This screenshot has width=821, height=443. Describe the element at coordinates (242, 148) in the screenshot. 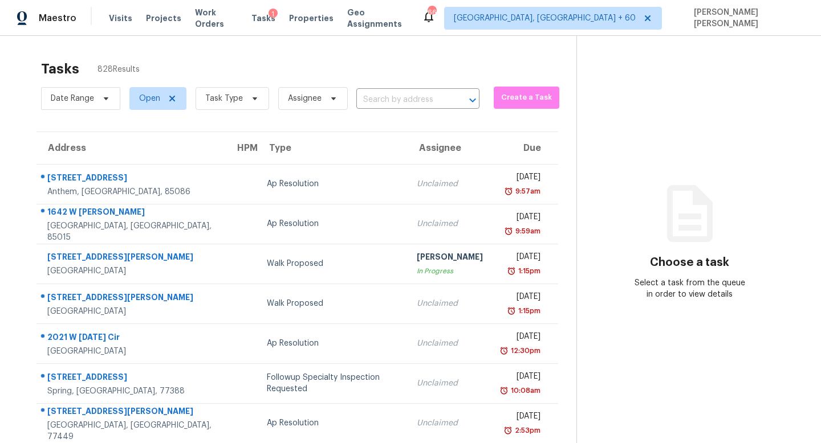

I see `th: HPM` at that location.